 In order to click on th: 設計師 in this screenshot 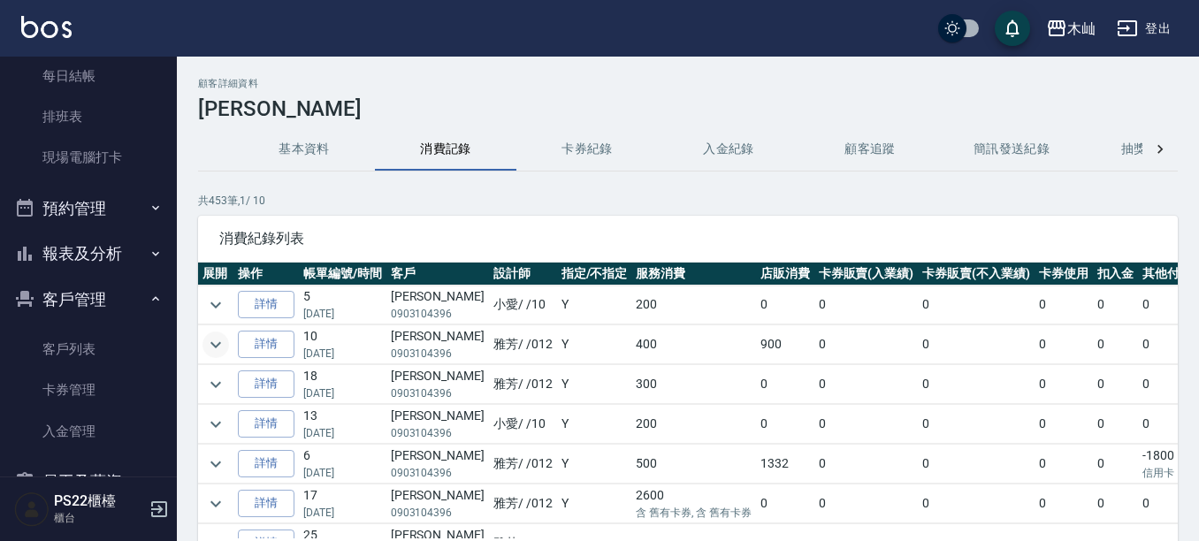, I will do `click(522, 274)`.